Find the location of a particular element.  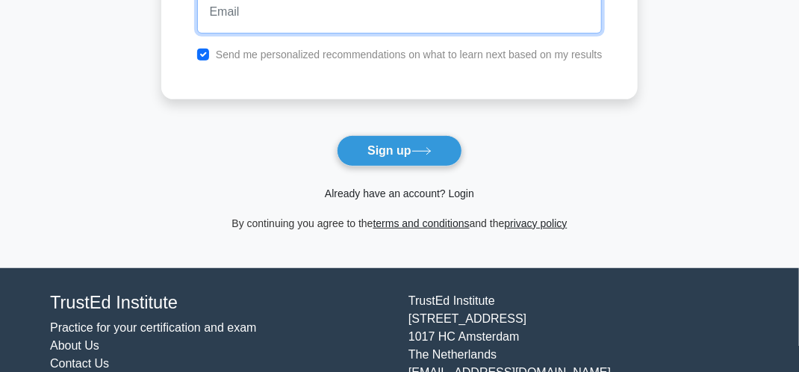

button: Sign up is located at coordinates (399, 151).